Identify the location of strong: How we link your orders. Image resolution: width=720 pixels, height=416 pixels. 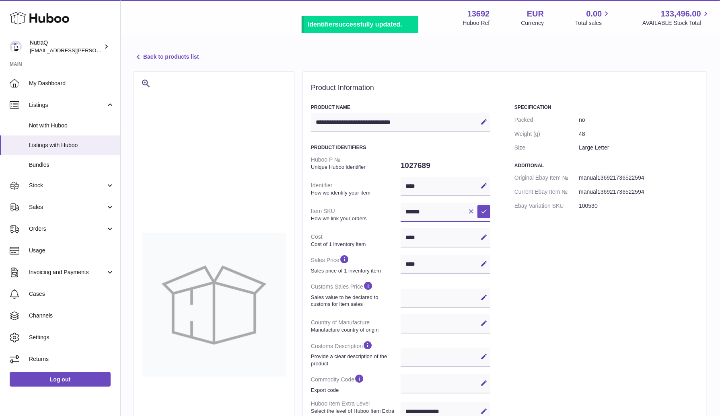
(355, 219).